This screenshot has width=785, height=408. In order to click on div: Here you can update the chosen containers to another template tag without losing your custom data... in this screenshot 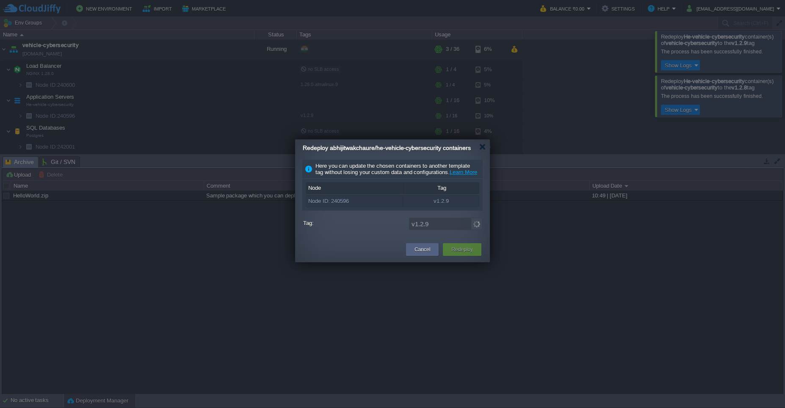, I will do `click(393, 169)`.